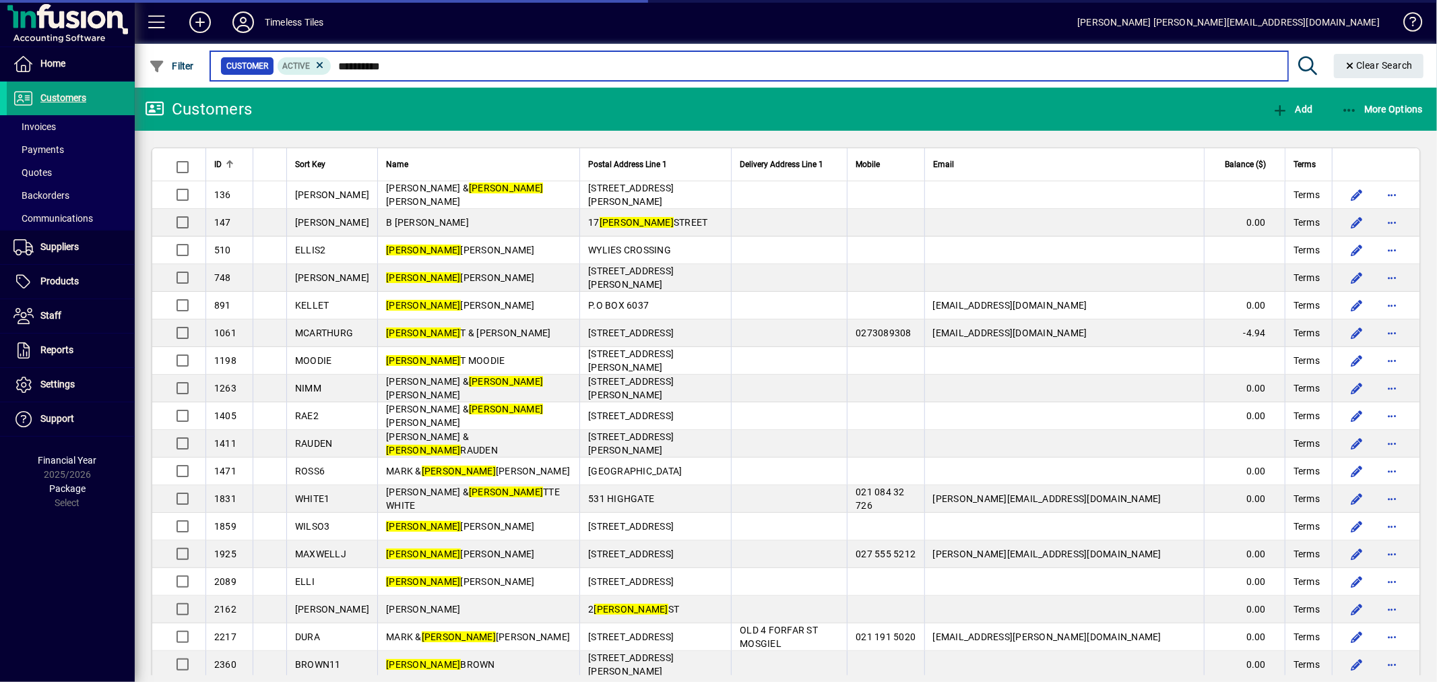 The image size is (1437, 682). What do you see at coordinates (312, 305) in the screenshot?
I see `span: KELLET` at bounding box center [312, 305].